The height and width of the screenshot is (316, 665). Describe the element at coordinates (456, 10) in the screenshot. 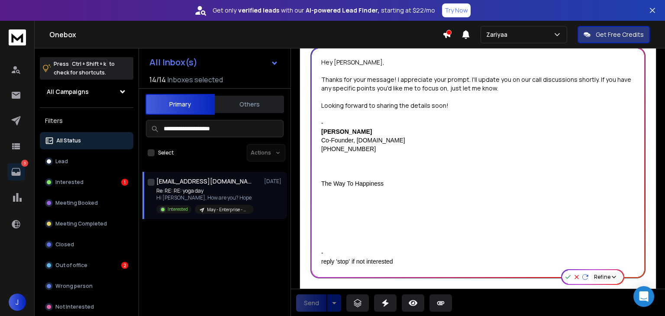

I see `button: Try Now` at that location.